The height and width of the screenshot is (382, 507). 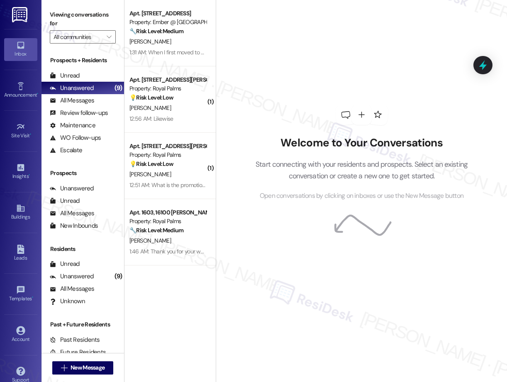 I want to click on a: Buildings, so click(x=21, y=212).